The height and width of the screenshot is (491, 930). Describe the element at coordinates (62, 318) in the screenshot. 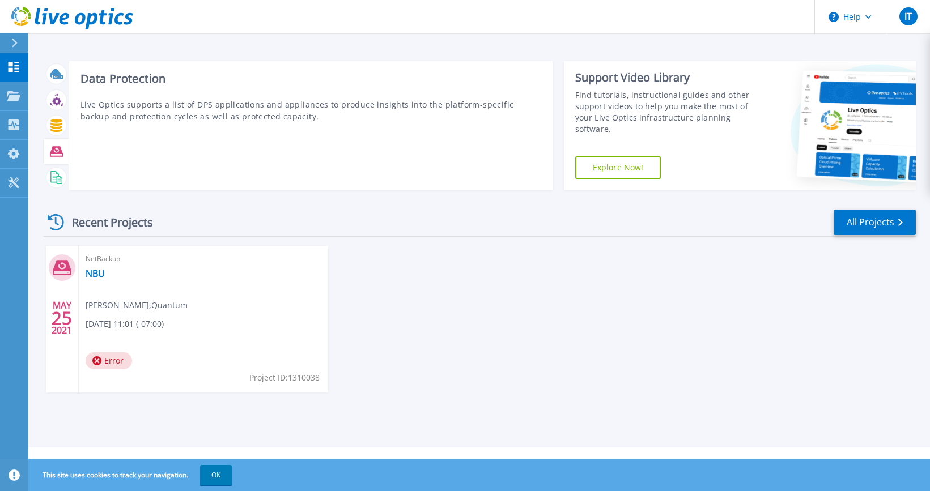

I see `div: MAY 2021` at that location.